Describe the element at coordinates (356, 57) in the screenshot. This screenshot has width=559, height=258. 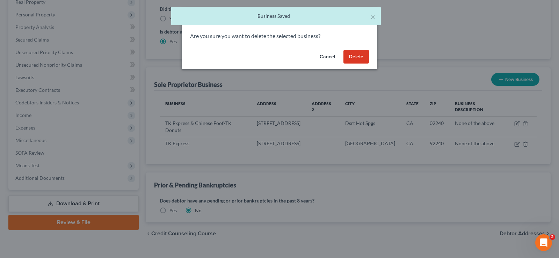
I see `button: Delete` at that location.